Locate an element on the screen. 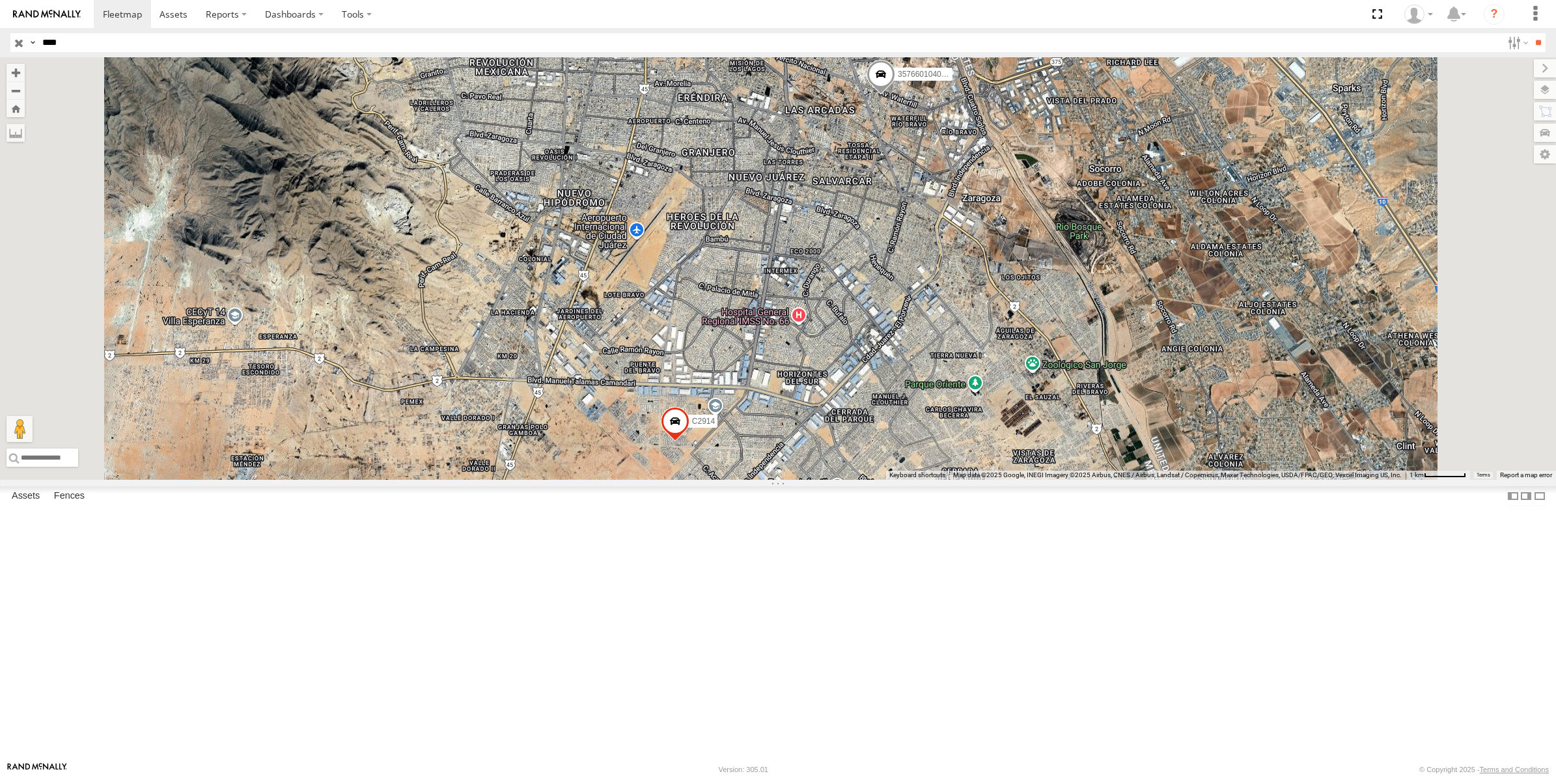 Image resolution: width=1556 pixels, height=776 pixels. label: Assets is located at coordinates (25, 496).